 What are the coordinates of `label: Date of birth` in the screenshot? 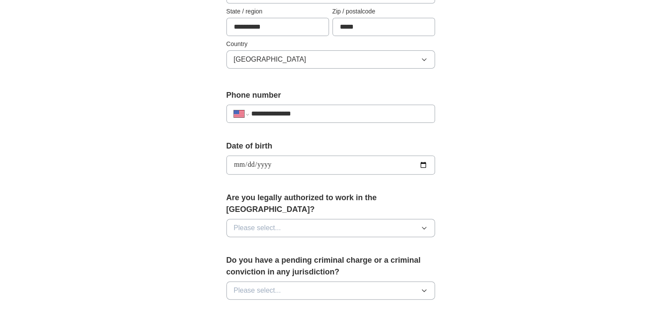 It's located at (331, 146).